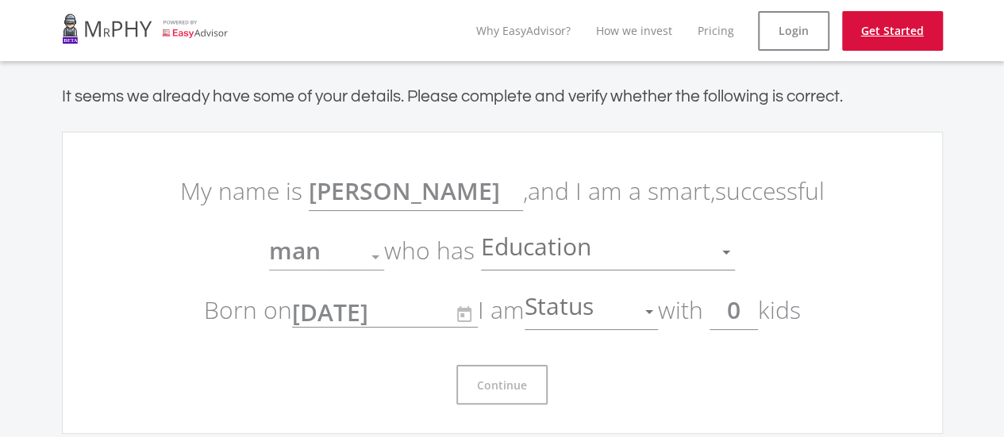 The image size is (1004, 437). What do you see at coordinates (416, 191) in the screenshot?
I see `input: Name` at bounding box center [416, 191].